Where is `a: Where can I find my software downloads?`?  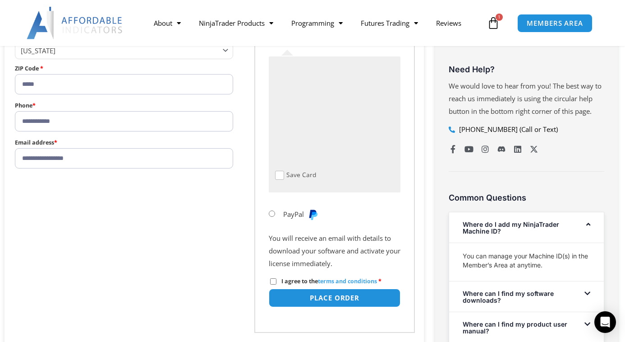
a: Where can I find my software downloads? is located at coordinates (509, 296).